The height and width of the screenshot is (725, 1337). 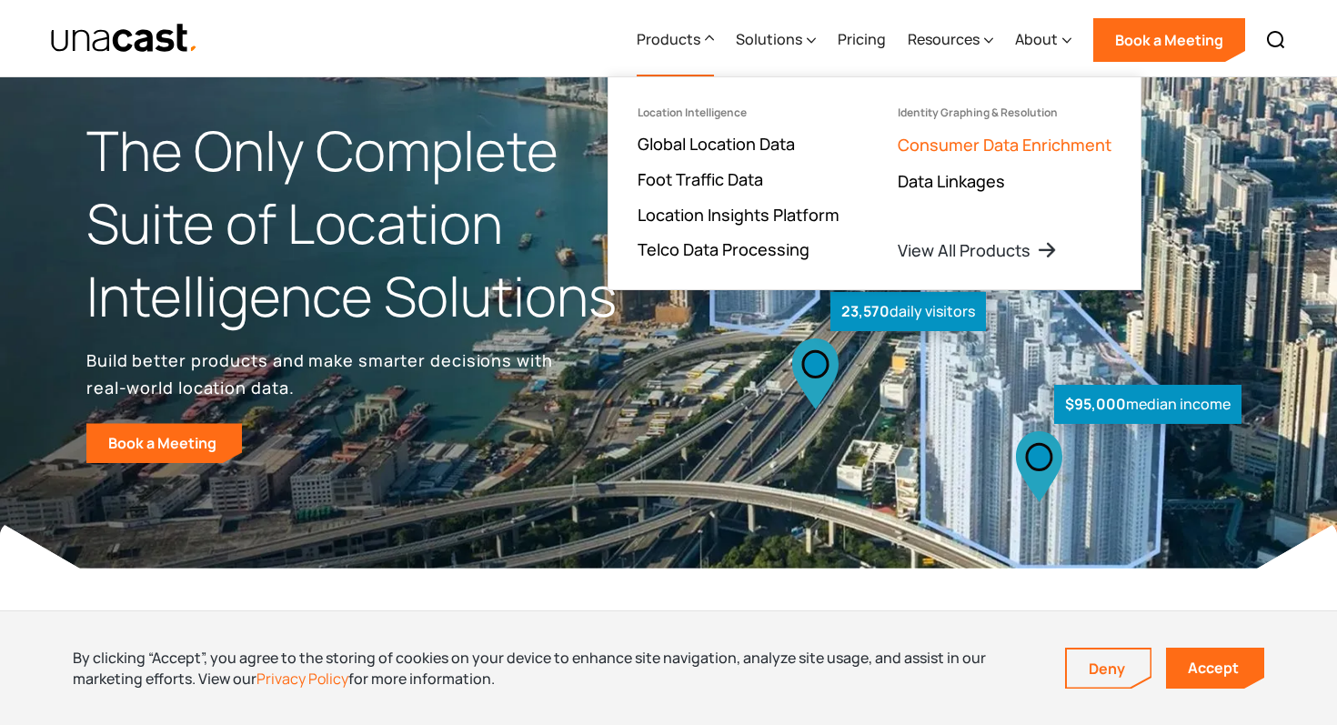 What do you see at coordinates (1095, 404) in the screenshot?
I see `strong: $95,000` at bounding box center [1095, 404].